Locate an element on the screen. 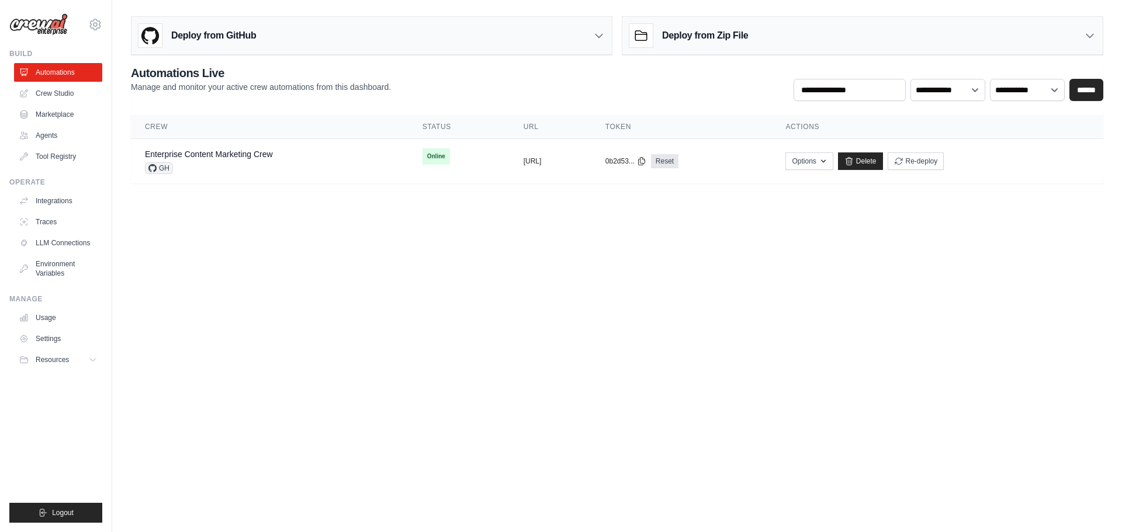 Image resolution: width=1122 pixels, height=532 pixels. a: Reset is located at coordinates (664, 161).